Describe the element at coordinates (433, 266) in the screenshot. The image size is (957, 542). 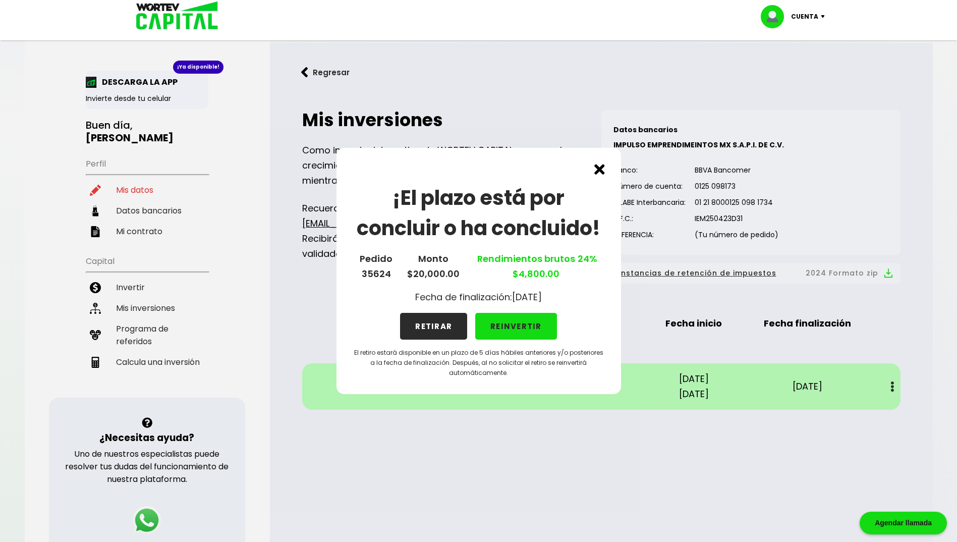
I see `p: Monto $20,000.00` at that location.